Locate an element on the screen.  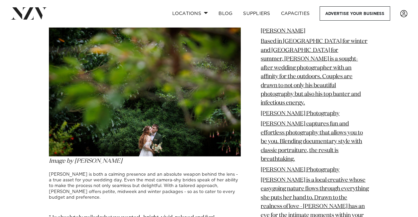
a: BLOG is located at coordinates (226, 13).